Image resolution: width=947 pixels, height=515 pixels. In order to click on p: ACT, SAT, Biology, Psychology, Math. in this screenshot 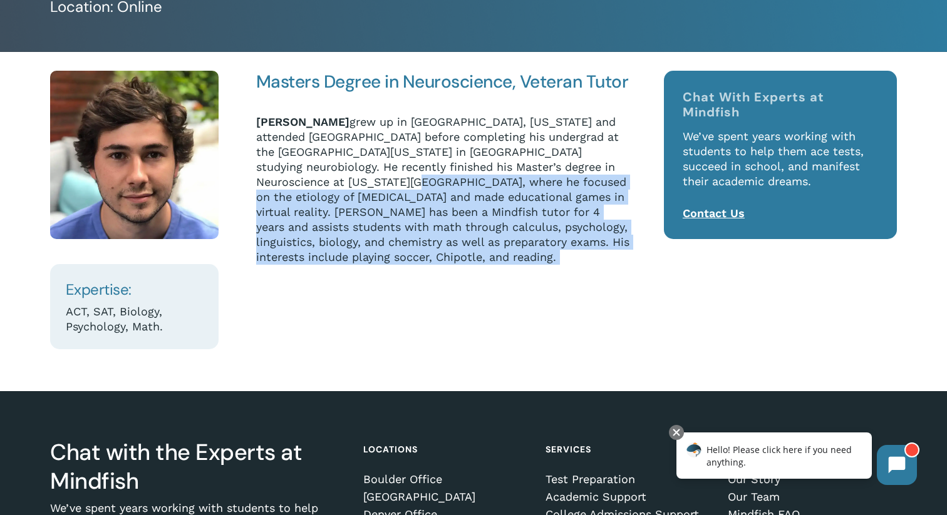, I will do `click(134, 319)`.